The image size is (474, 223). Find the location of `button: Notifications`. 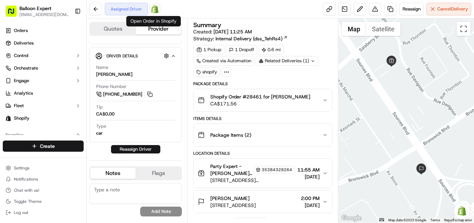

button: Notifications is located at coordinates (43, 179).